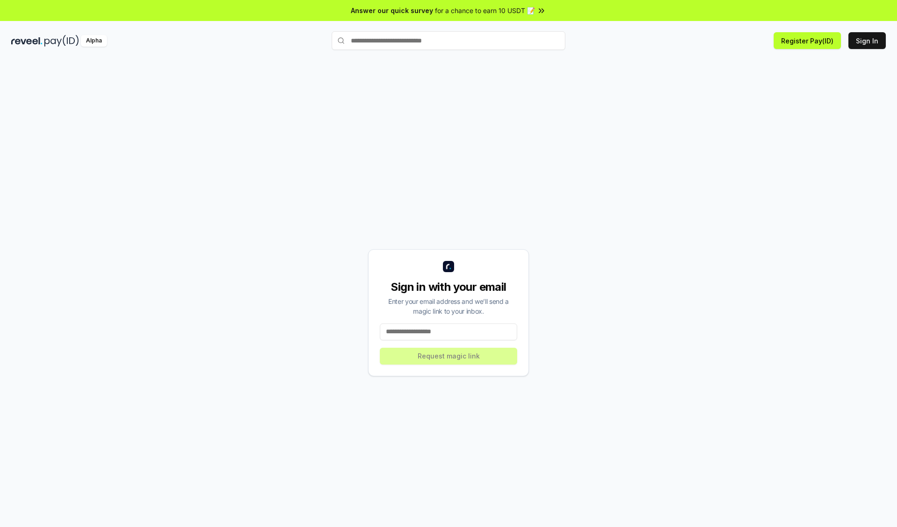 The height and width of the screenshot is (527, 897). What do you see at coordinates (448, 287) in the screenshot?
I see `div: Sign in with your email` at bounding box center [448, 287].